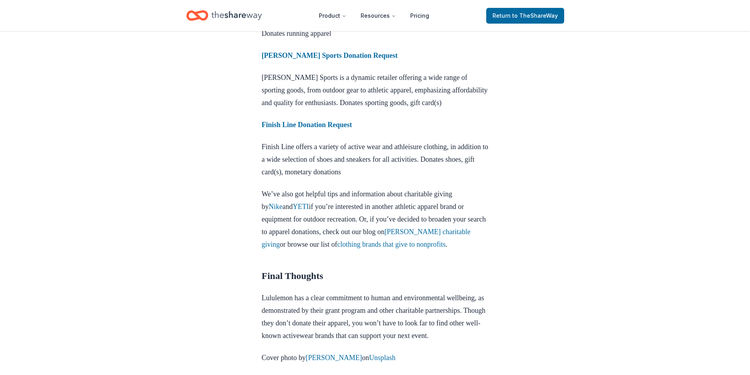  I want to click on p: Lululemon has a clear commitment to human and environmental wellbeing, as demonstrated by their g..., so click(375, 317).